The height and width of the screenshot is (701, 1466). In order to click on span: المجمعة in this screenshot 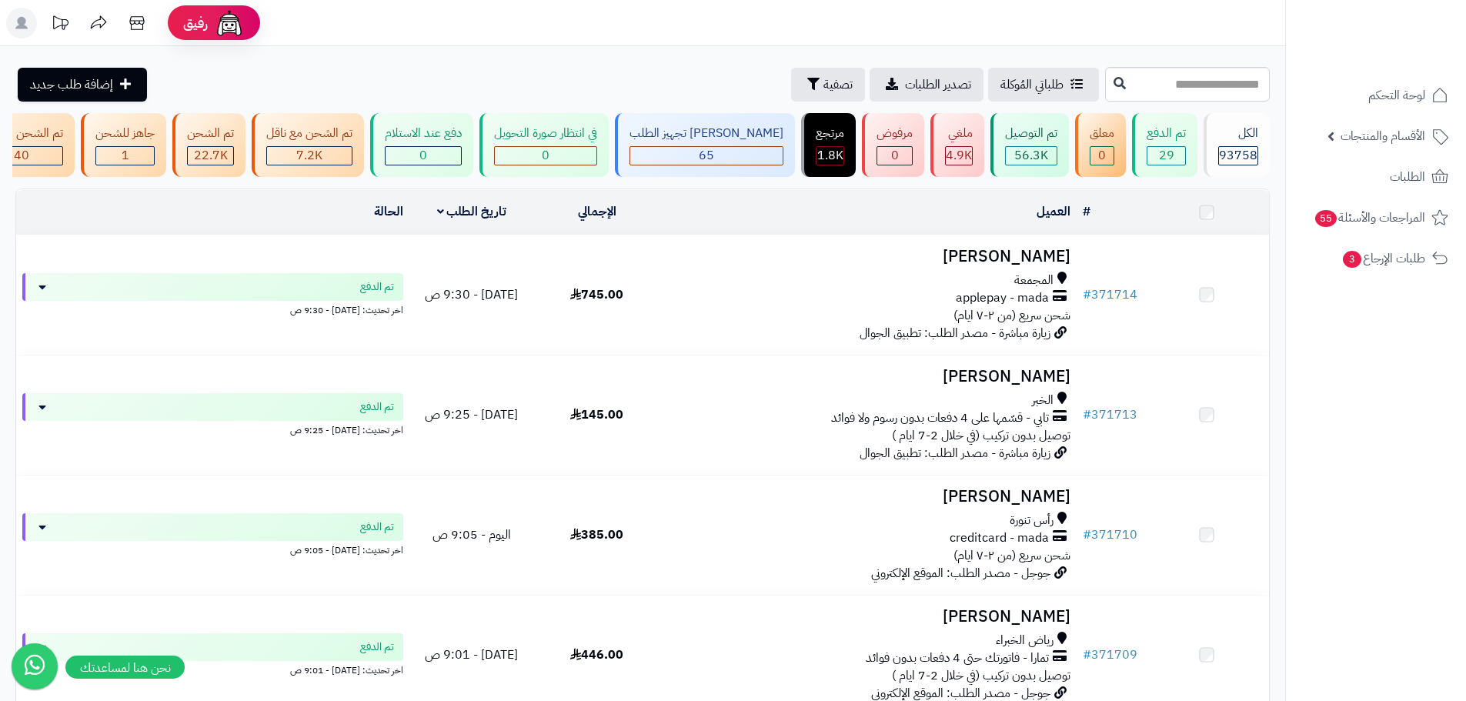, I will do `click(1034, 280)`.